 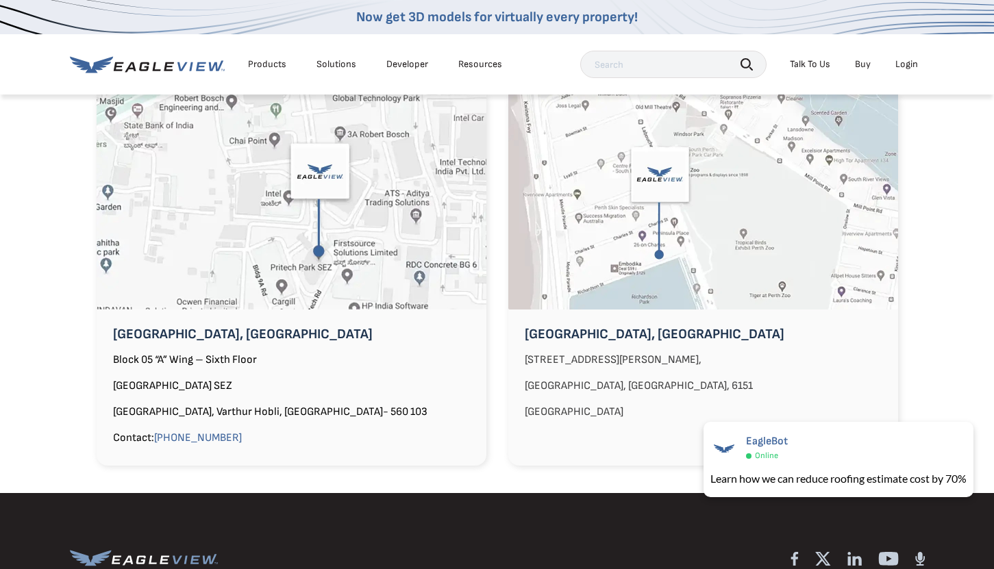 What do you see at coordinates (724, 449) in the screenshot?
I see `img: EagleBot` at bounding box center [724, 449].